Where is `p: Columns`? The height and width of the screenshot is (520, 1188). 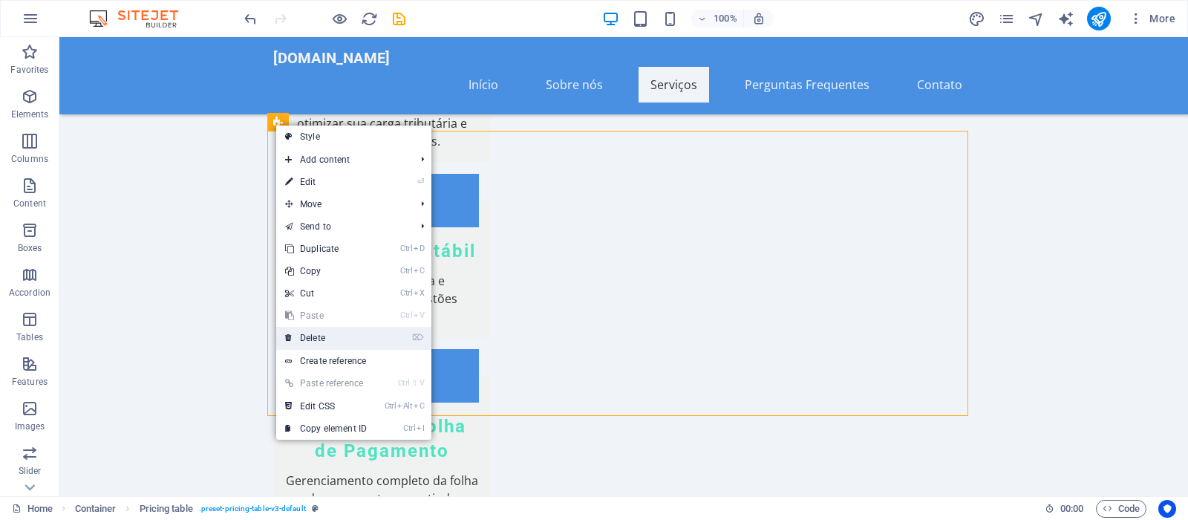
p: Columns is located at coordinates (30, 159).